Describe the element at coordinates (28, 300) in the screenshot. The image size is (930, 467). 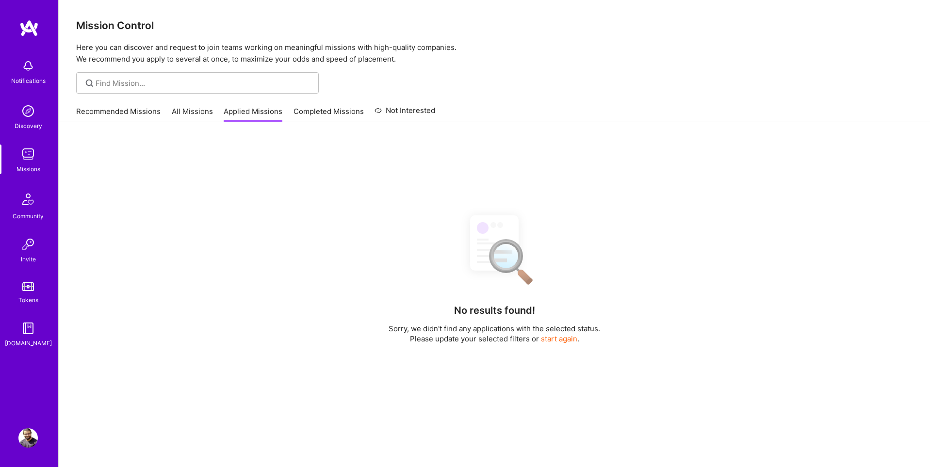
I see `div: Tokens` at that location.